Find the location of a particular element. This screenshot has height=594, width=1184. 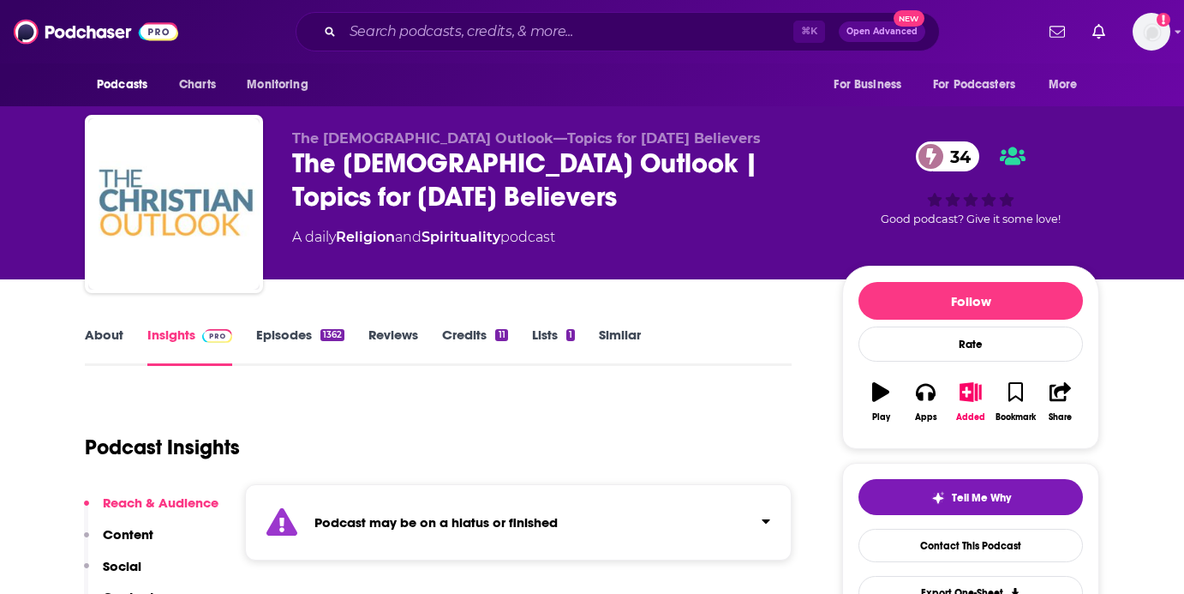

button: Share is located at coordinates (1060, 402).